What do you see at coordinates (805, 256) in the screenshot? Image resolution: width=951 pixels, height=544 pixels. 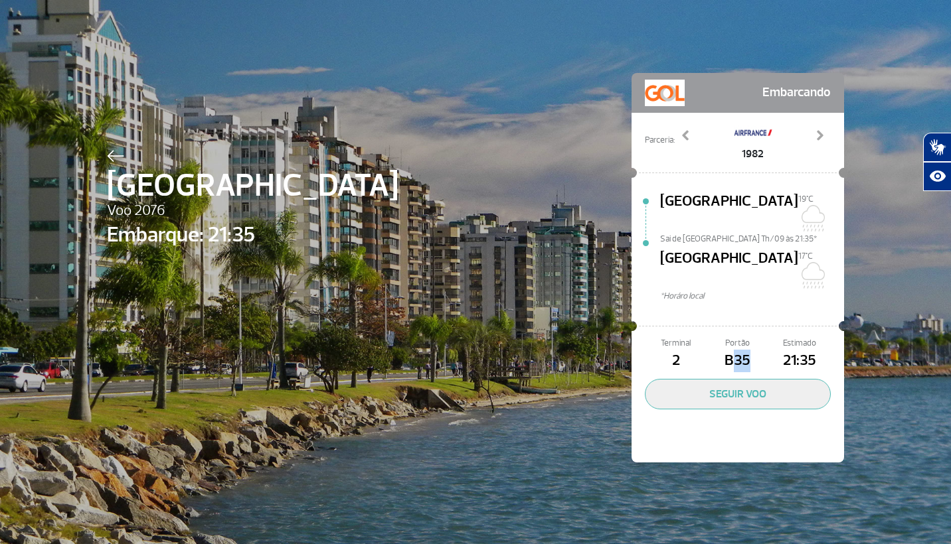 I see `span: 17°C` at bounding box center [805, 256].